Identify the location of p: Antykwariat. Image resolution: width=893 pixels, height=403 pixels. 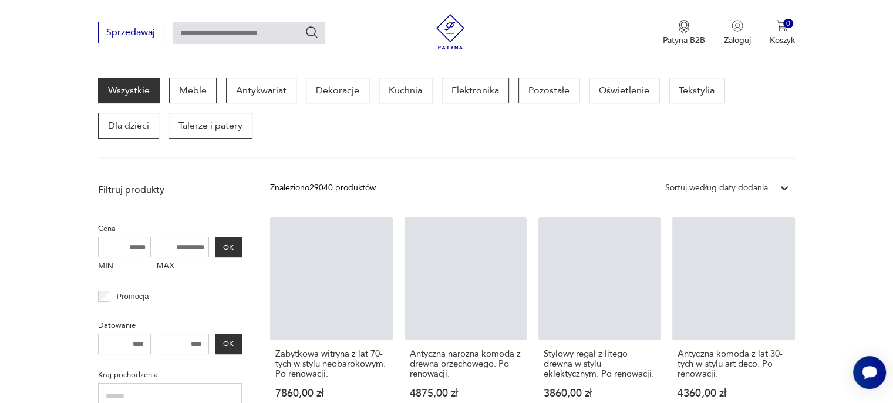
(261, 90).